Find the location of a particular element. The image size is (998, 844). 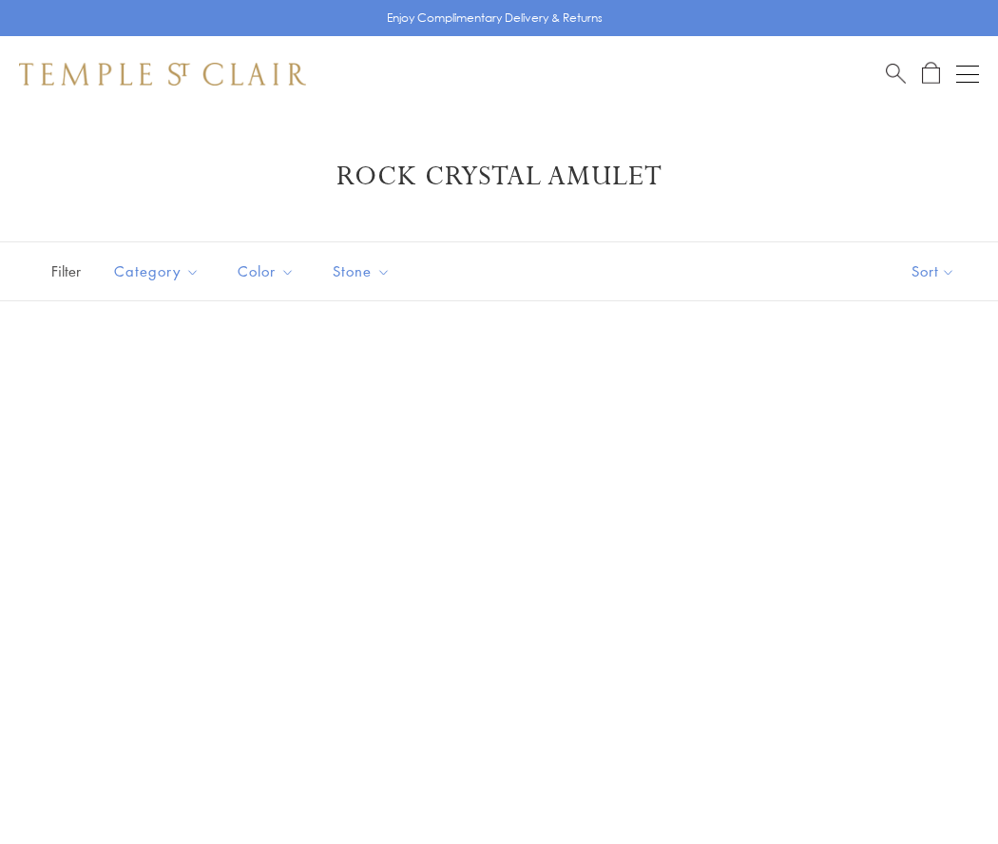

button: Open navigation is located at coordinates (968, 74).